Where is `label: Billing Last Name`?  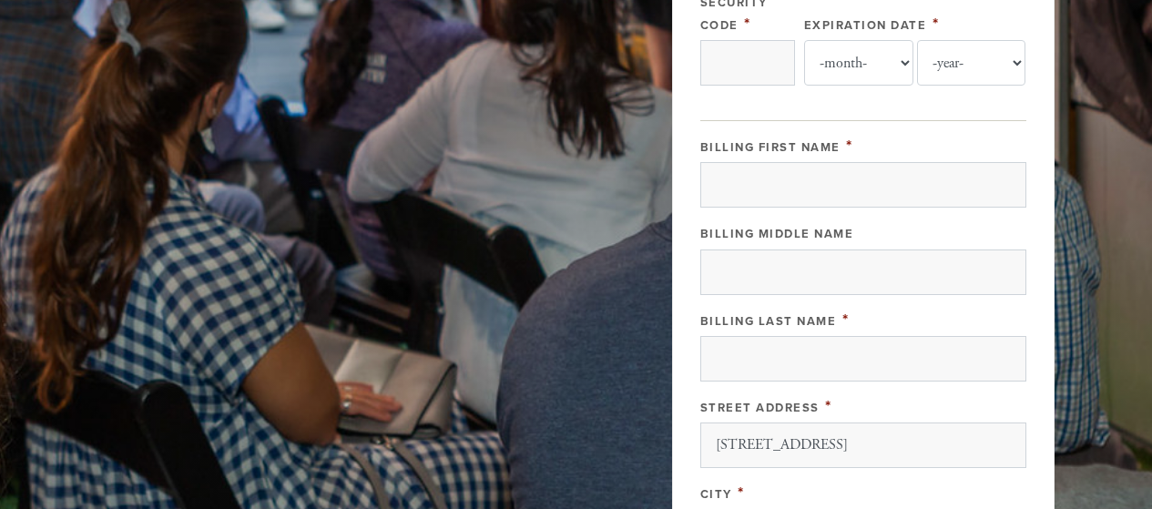
label: Billing Last Name is located at coordinates (769, 322).